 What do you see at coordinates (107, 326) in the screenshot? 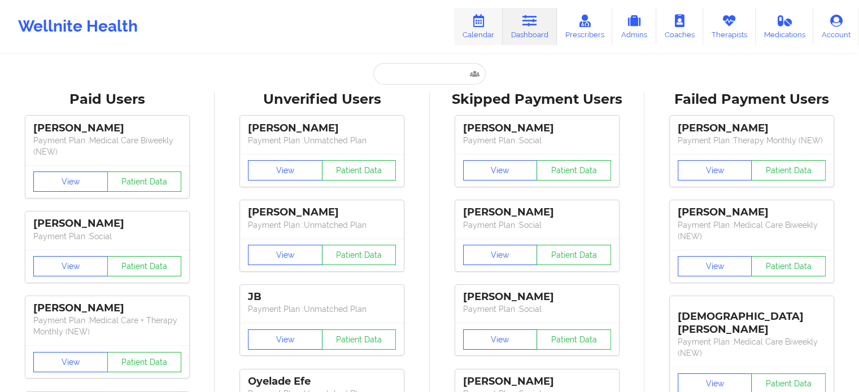
I see `p: Payment Plan : Medical Care + Therapy Monthly (NEW)` at bounding box center [107, 326].